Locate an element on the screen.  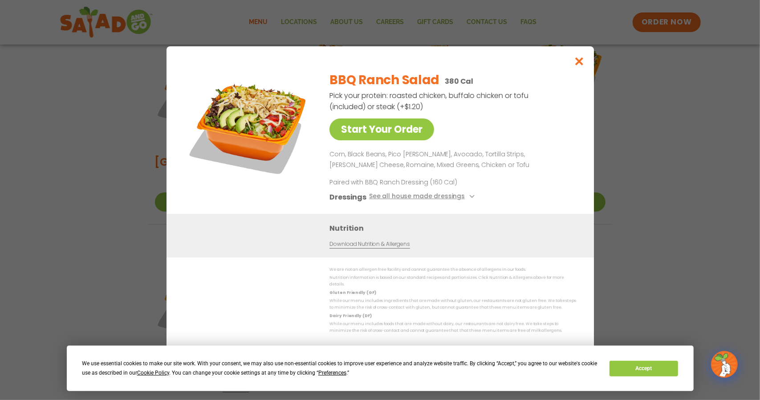
h3: Nutrition is located at coordinates (455, 228).